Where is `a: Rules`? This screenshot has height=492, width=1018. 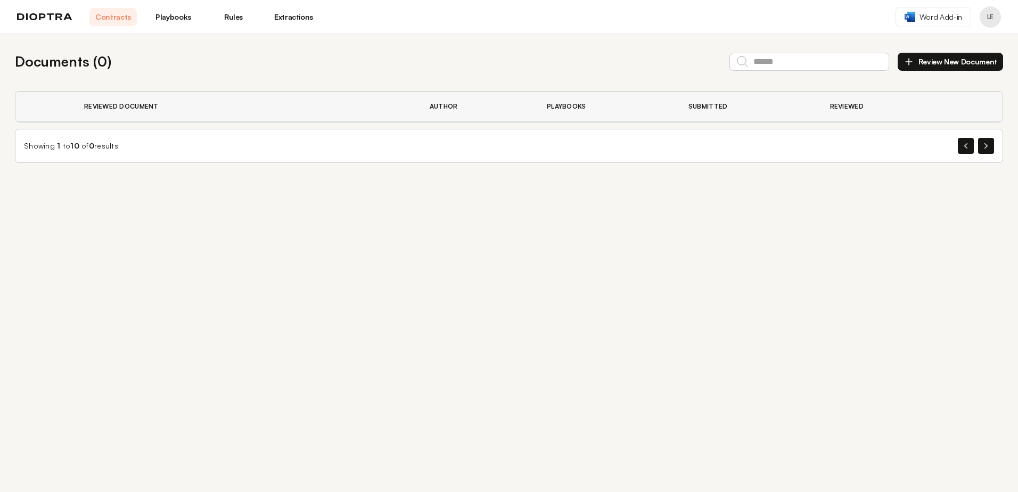
a: Rules is located at coordinates (233, 17).